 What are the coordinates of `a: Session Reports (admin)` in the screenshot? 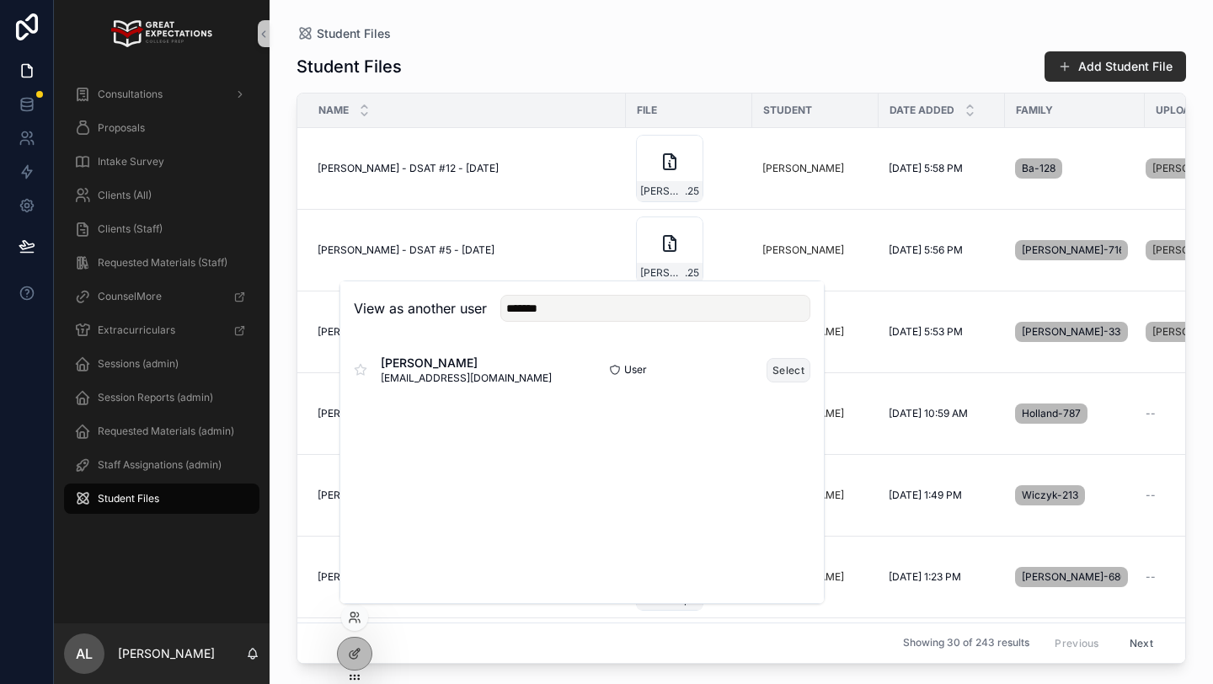 It's located at (162, 397).